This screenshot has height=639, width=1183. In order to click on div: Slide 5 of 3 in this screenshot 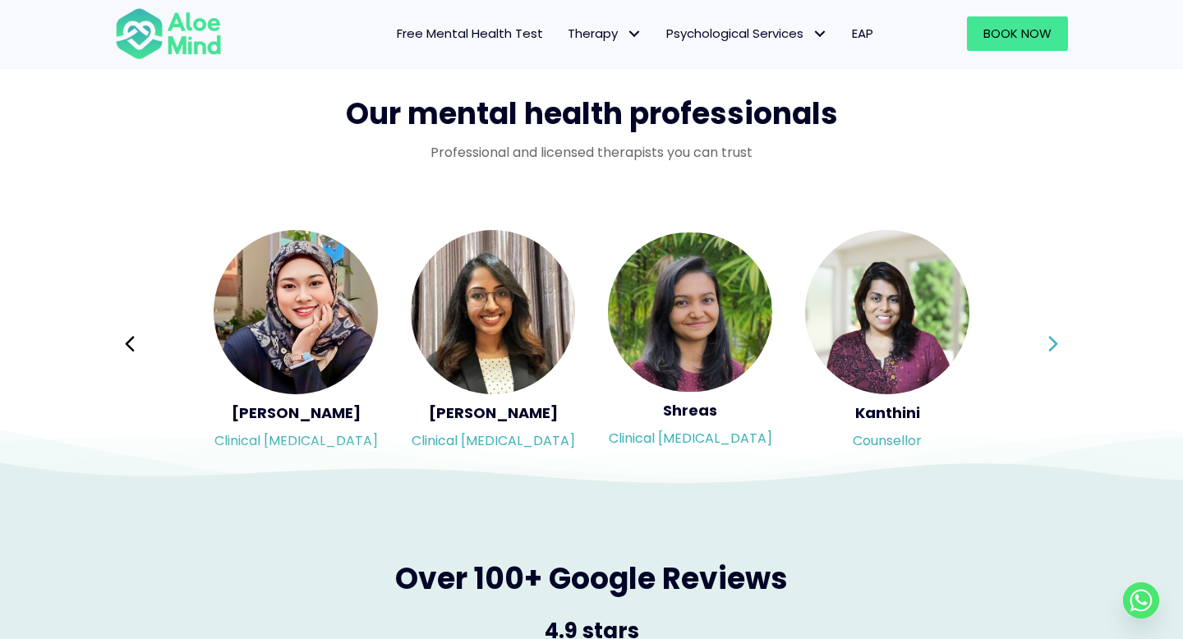, I will do `click(690, 344)`.